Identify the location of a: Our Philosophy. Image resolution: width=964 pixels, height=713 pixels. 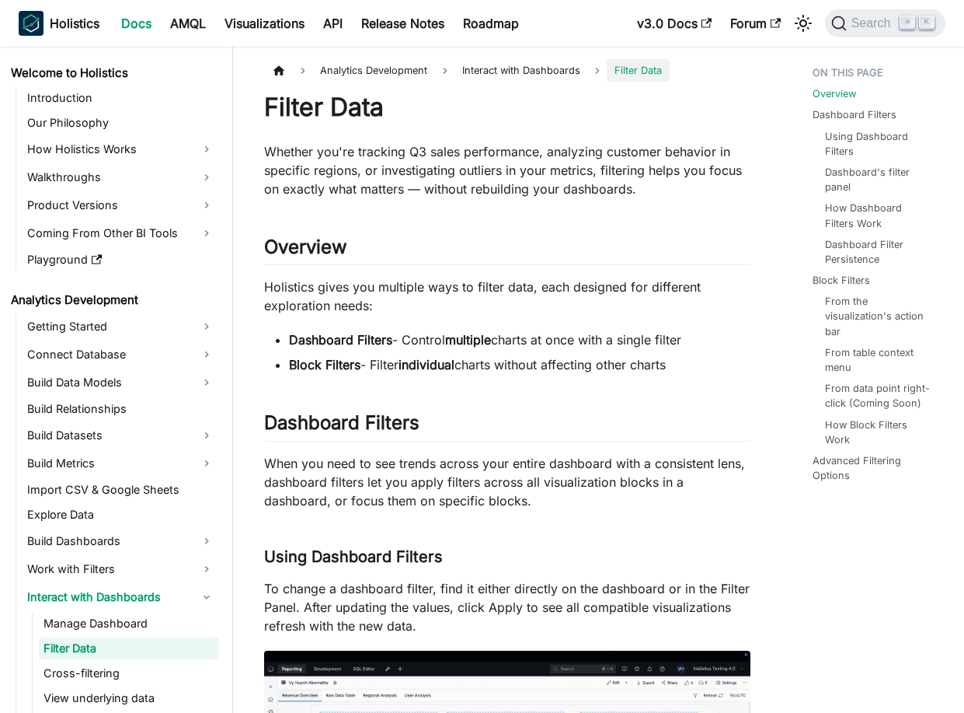
(120, 123).